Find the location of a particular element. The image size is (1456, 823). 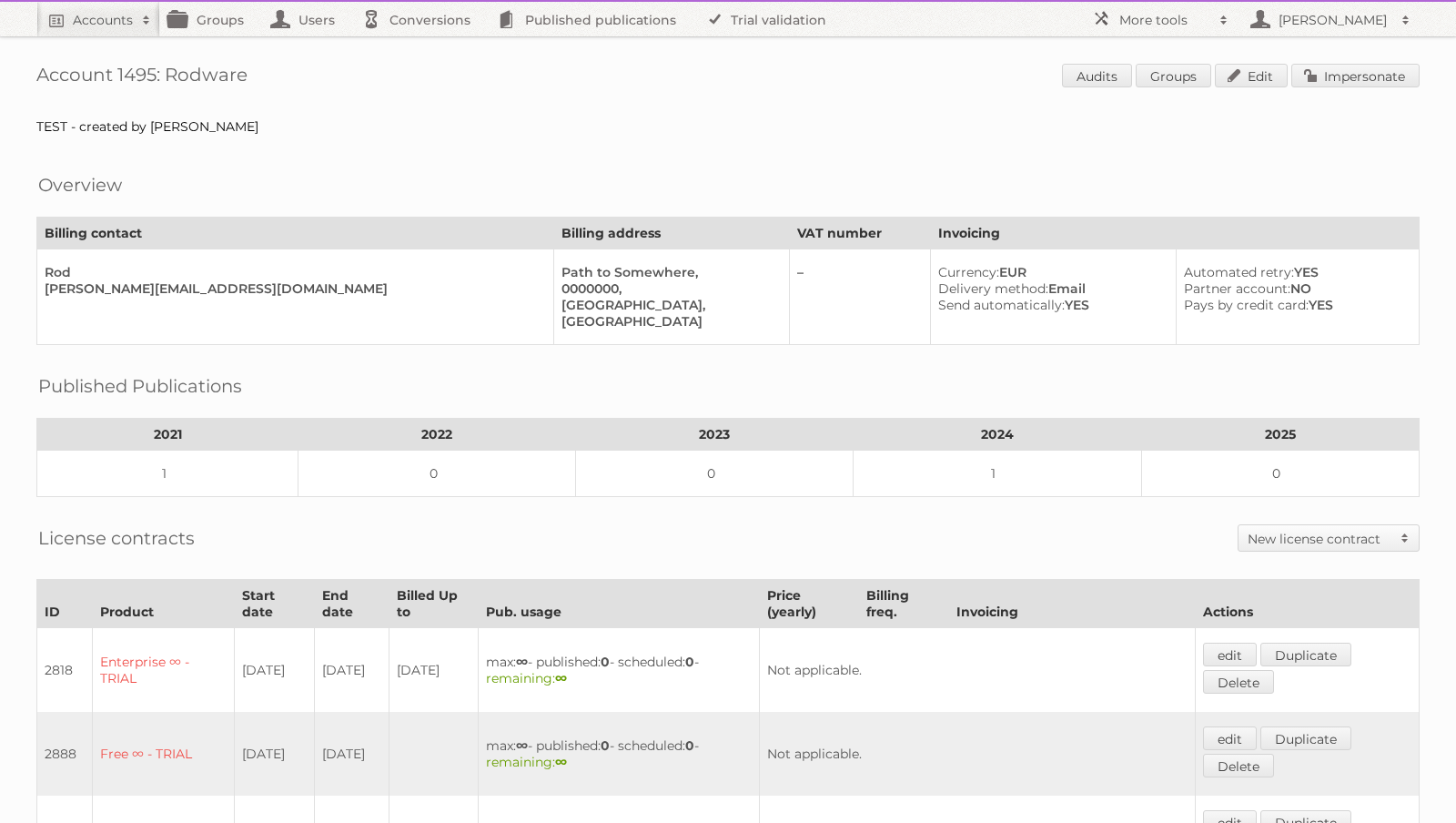

th: Pub. usage is located at coordinates (618, 603).